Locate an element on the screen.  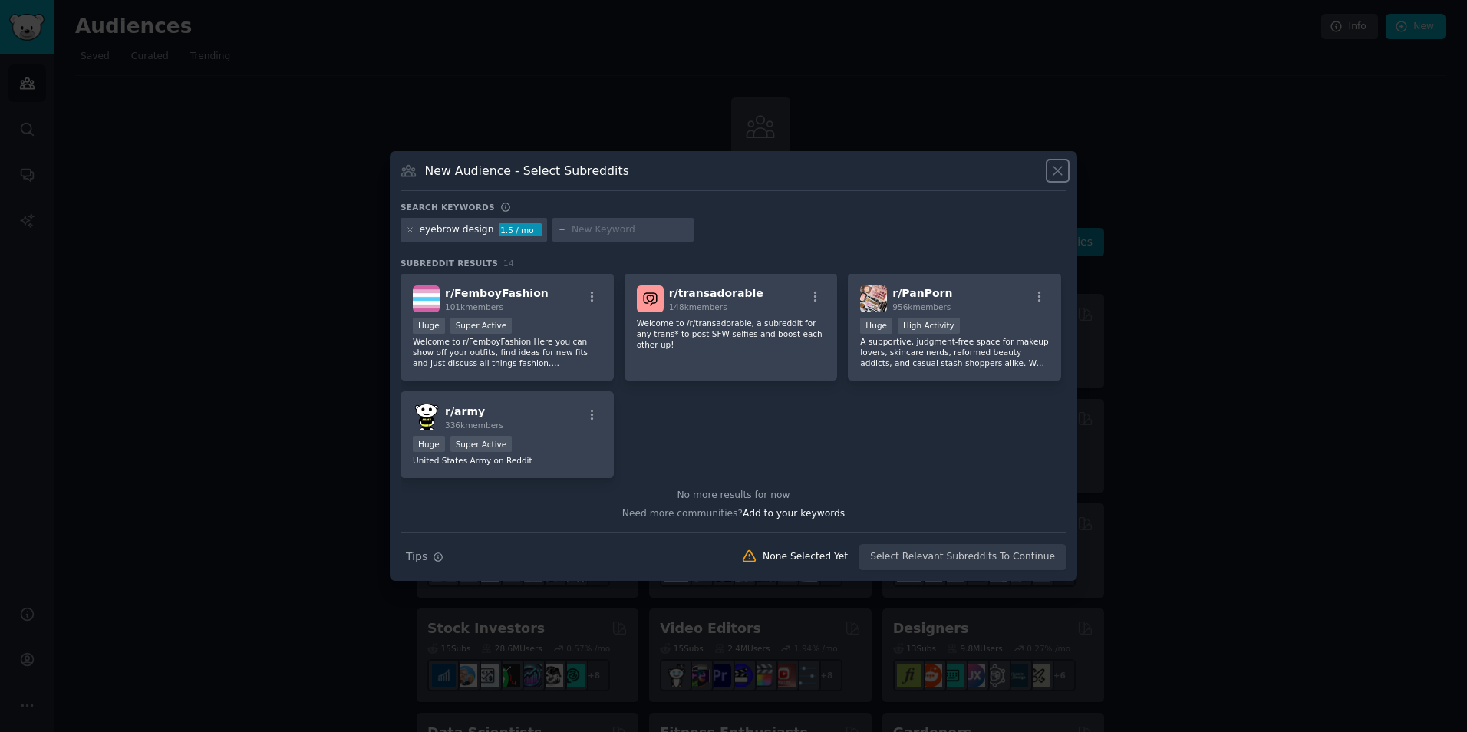
p: Welcome to r/FemboyFashion Here you can show off your outfits, find ideas for new fits and just d... is located at coordinates (507, 352).